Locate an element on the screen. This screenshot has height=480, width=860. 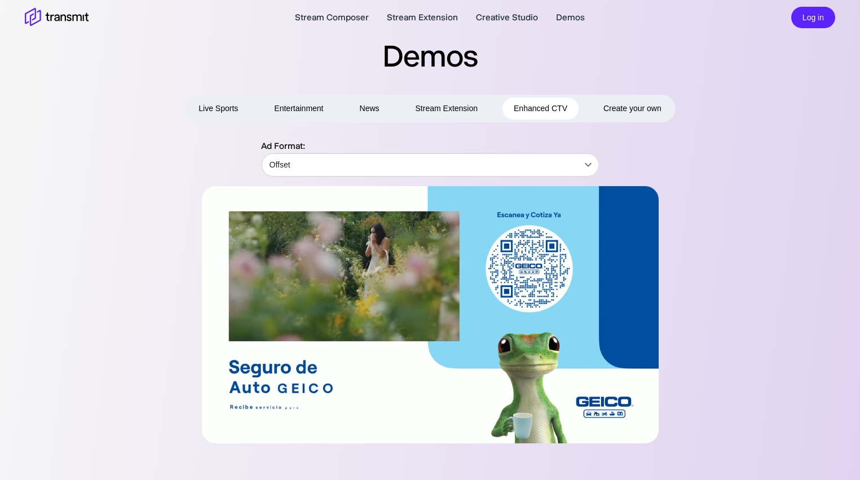
a: Demos is located at coordinates (570, 17).